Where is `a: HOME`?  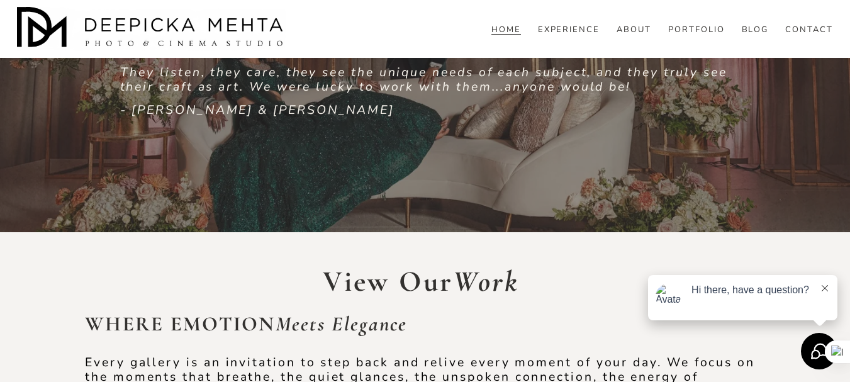 a: HOME is located at coordinates (506, 30).